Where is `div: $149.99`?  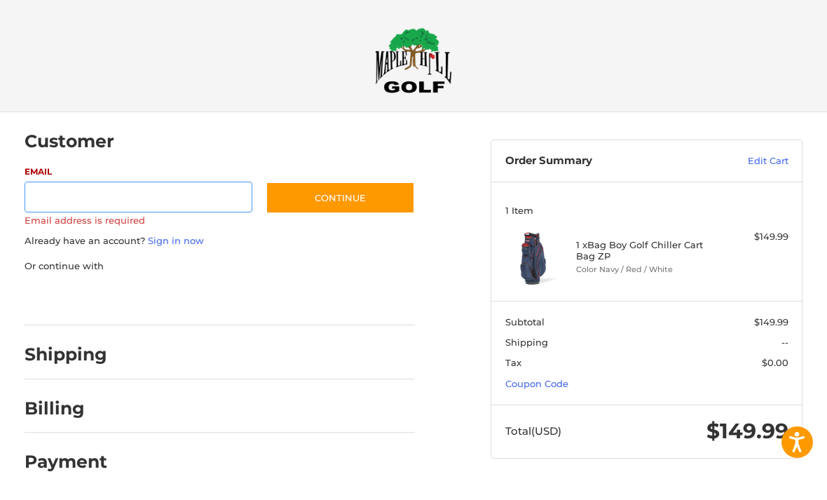 div: $149.99 is located at coordinates (753, 237).